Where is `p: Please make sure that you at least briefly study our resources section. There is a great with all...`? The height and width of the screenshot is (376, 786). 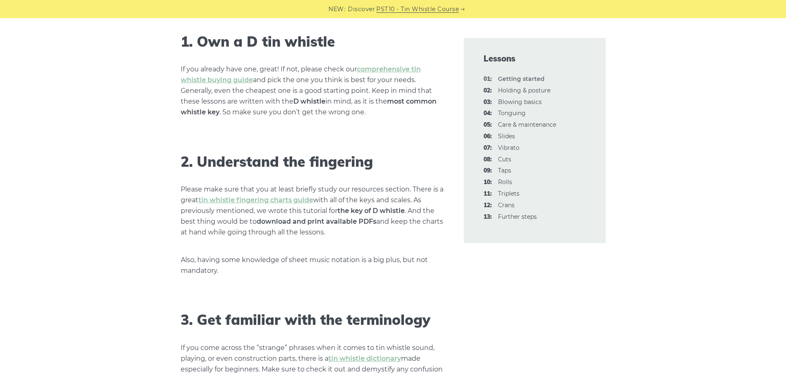
p: Please make sure that you at least briefly study our resources section. There is a great with all... is located at coordinates (312, 211).